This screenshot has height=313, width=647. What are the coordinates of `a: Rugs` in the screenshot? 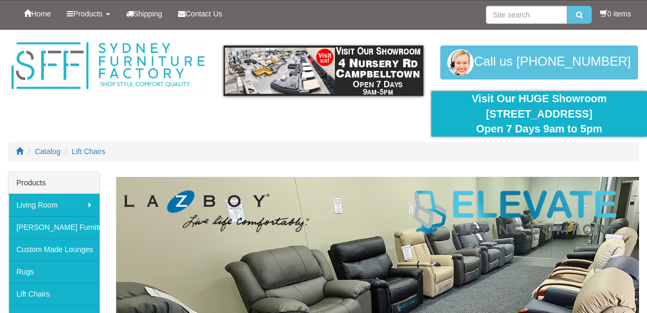 It's located at (54, 272).